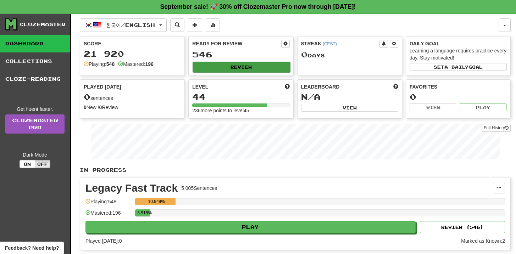  What do you see at coordinates (132, 54) in the screenshot?
I see `div: 21 920` at bounding box center [132, 54].